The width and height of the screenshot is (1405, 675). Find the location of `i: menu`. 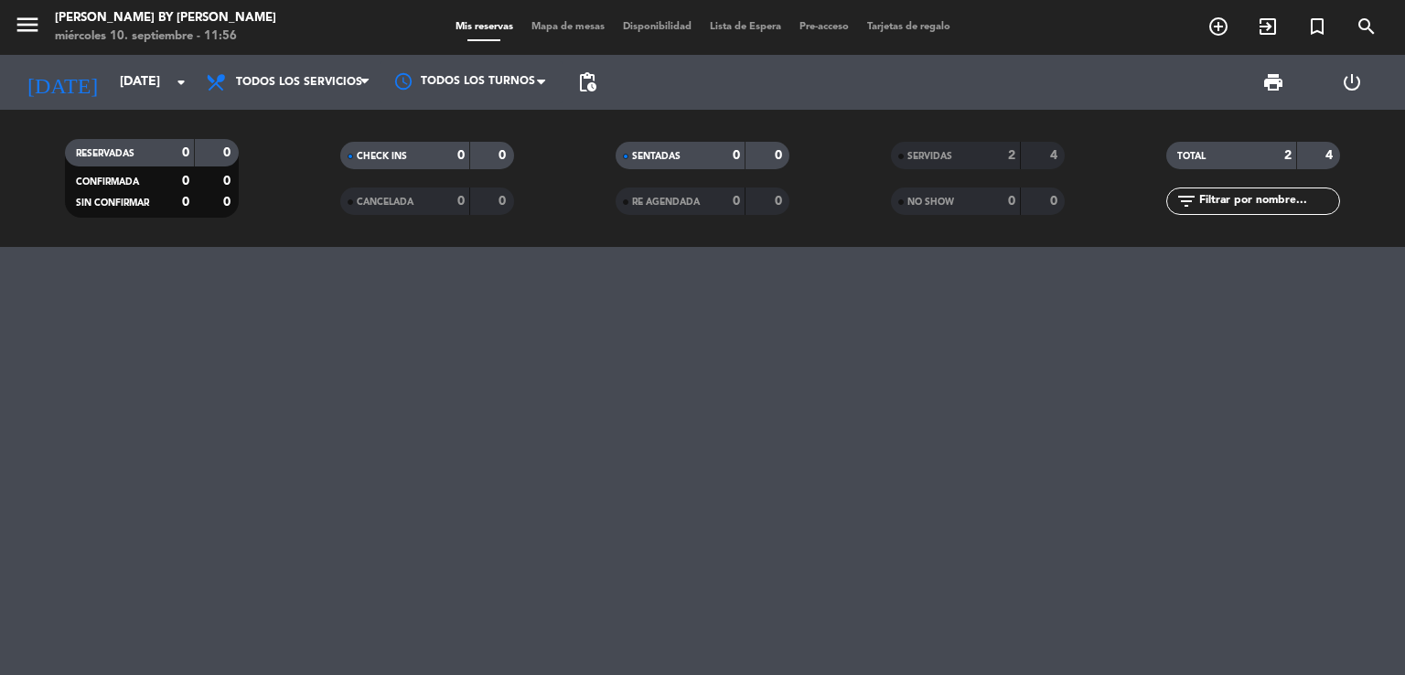

i: menu is located at coordinates (27, 25).